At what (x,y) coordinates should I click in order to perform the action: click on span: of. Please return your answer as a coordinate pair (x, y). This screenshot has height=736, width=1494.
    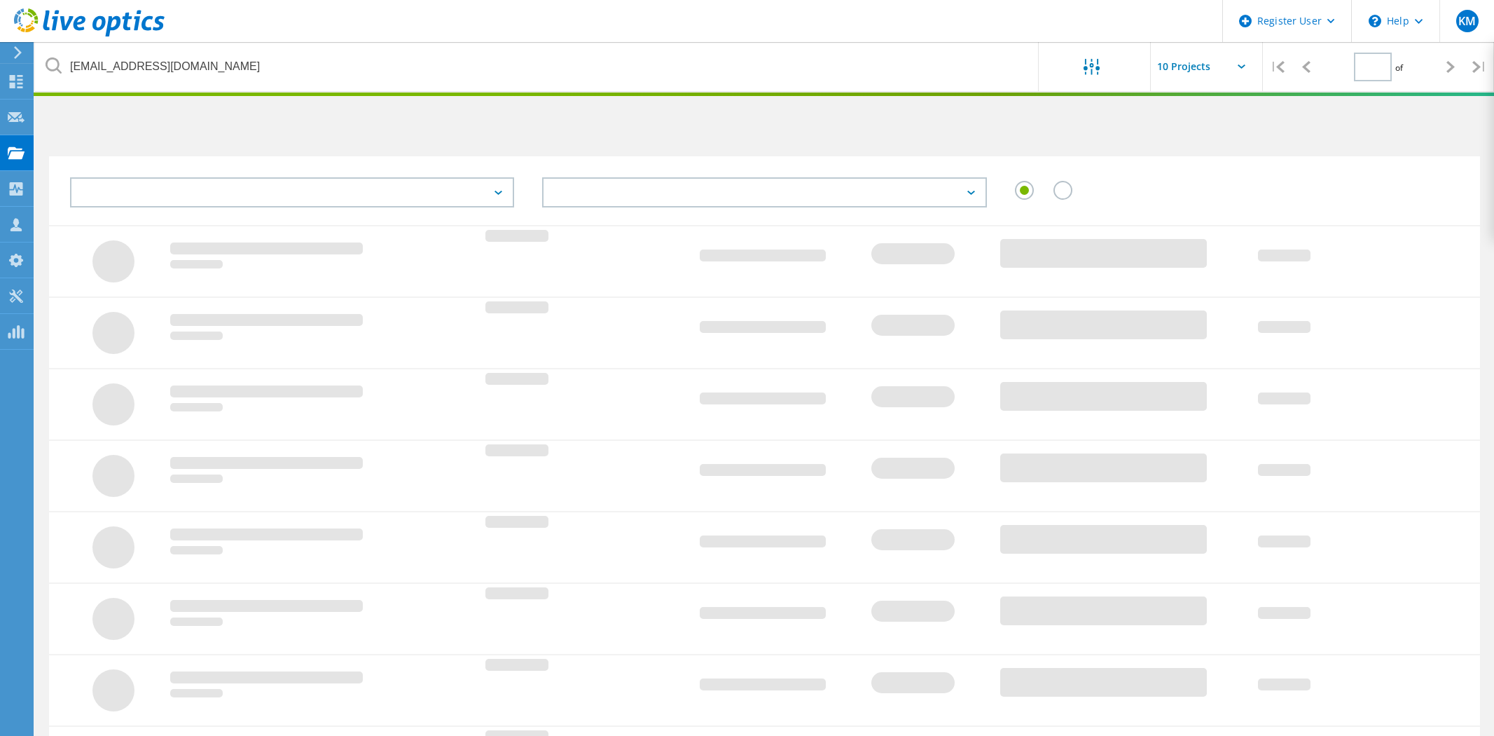
    Looking at the image, I should click on (1399, 67).